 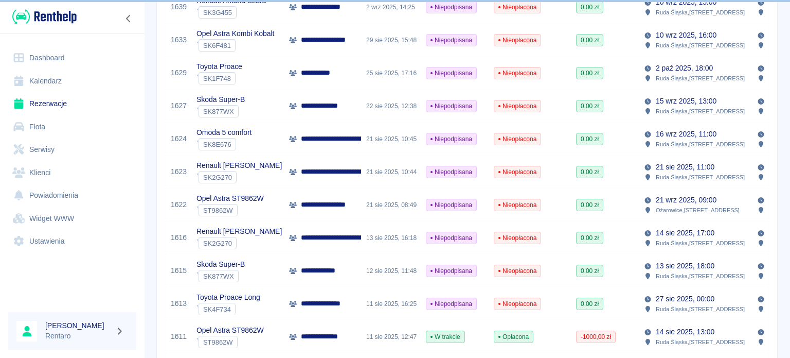 I want to click on p: 14 sie 2025, 13:00, so click(x=685, y=331).